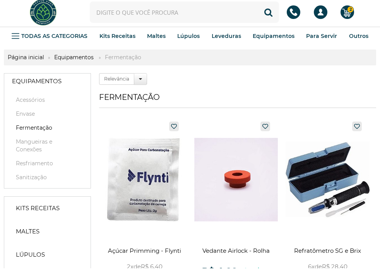 The width and height of the screenshot is (380, 276). Describe the element at coordinates (26, 57) in the screenshot. I see `a: Página inicial` at that location.